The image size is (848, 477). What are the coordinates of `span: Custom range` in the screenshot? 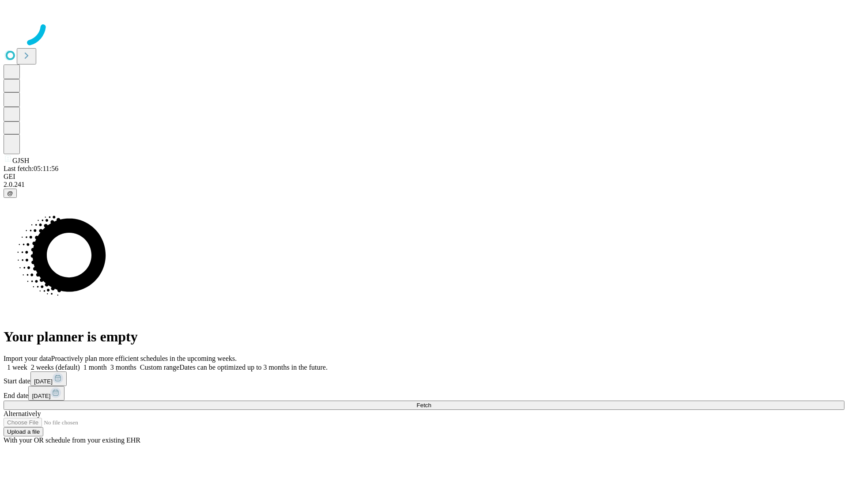 It's located at (159, 367).